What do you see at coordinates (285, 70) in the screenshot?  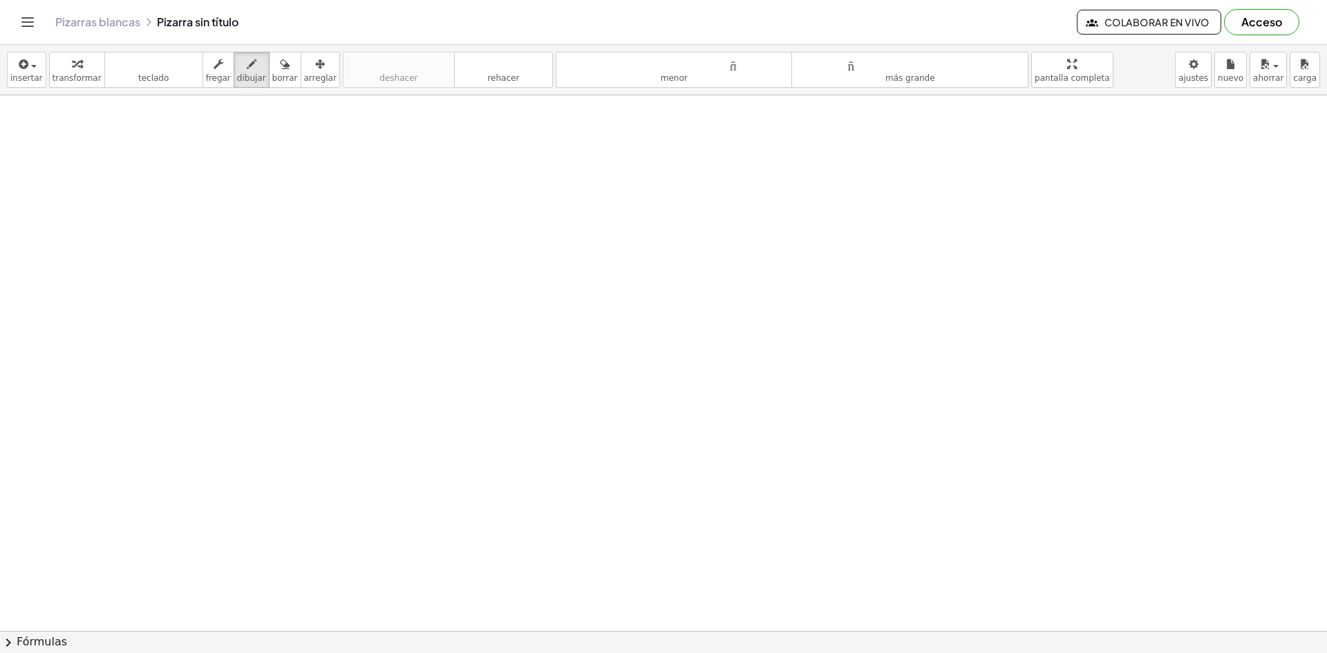 I see `button: borrar` at bounding box center [285, 70].